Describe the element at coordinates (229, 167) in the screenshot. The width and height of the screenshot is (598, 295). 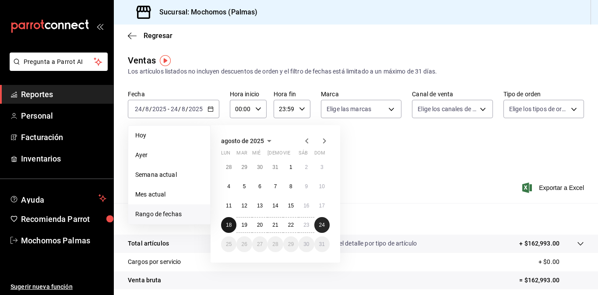
I see `abbr: 28 de julio de 2025` at that location.